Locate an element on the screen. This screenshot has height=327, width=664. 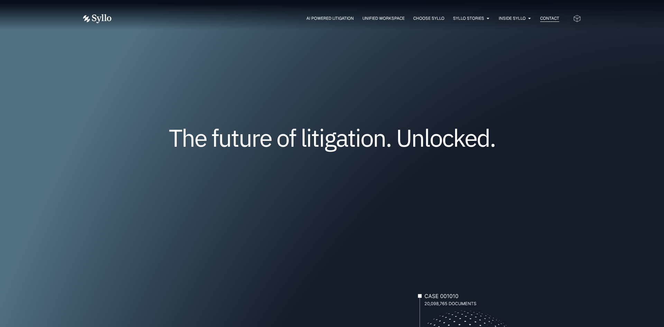
span: Choose Syllo is located at coordinates (429, 18).